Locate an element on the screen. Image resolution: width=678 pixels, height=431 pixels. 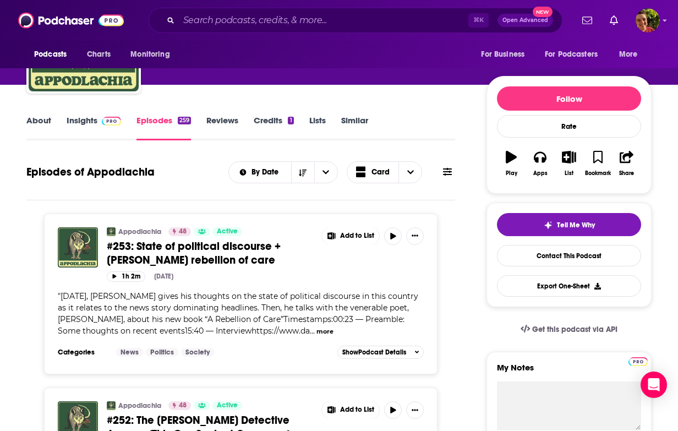
span: Tell Me Why is located at coordinates (576, 225).